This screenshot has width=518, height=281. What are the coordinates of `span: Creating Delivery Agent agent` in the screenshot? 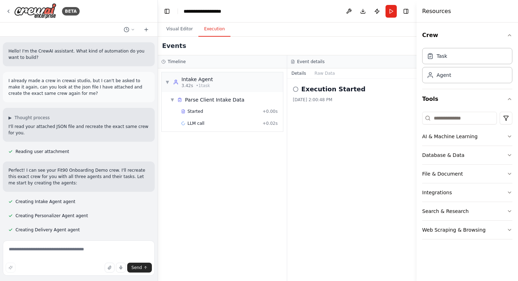 It's located at (48, 230).